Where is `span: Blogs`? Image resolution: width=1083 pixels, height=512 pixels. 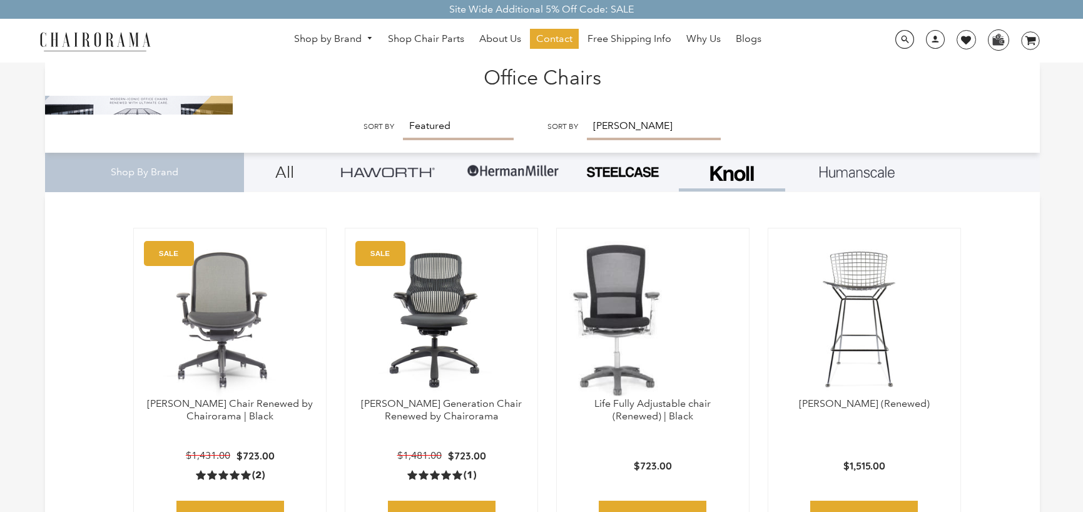
span: Blogs is located at coordinates (748, 39).